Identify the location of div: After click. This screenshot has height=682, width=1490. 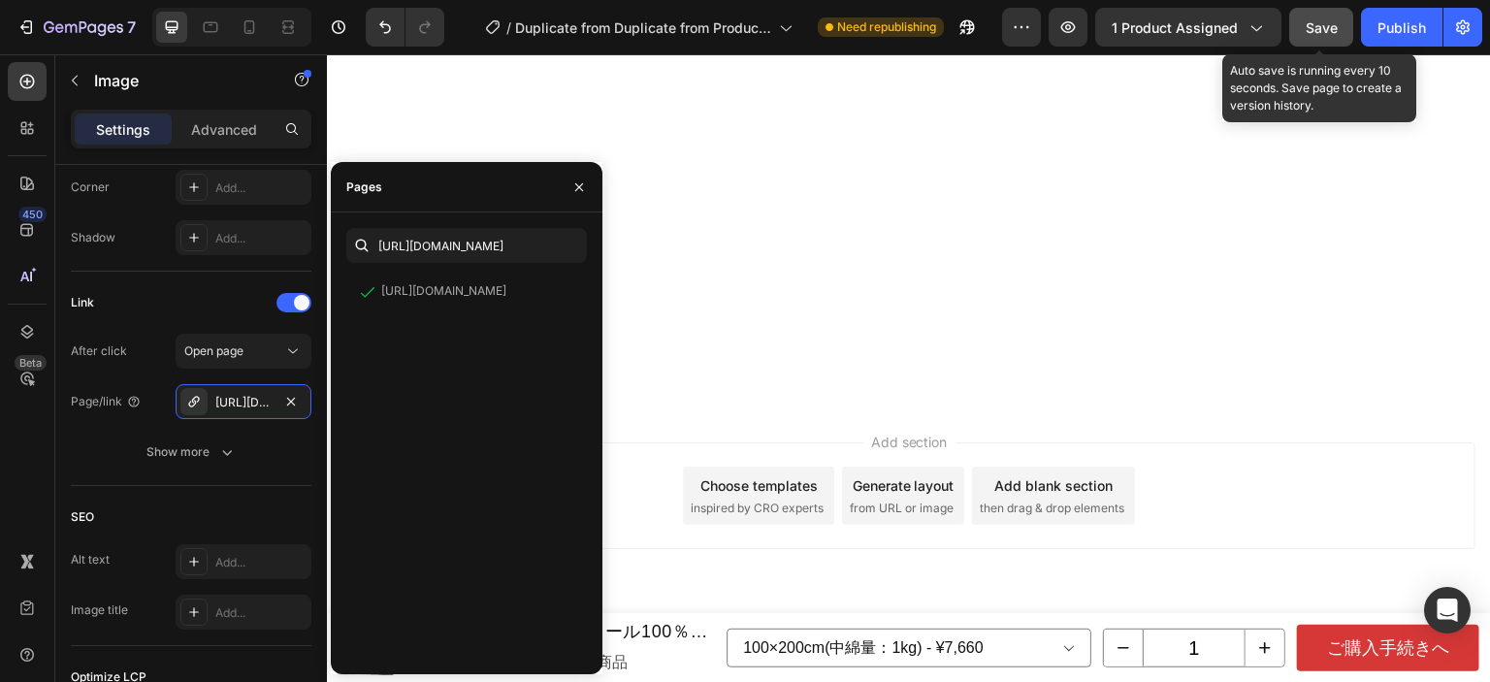
(99, 351).